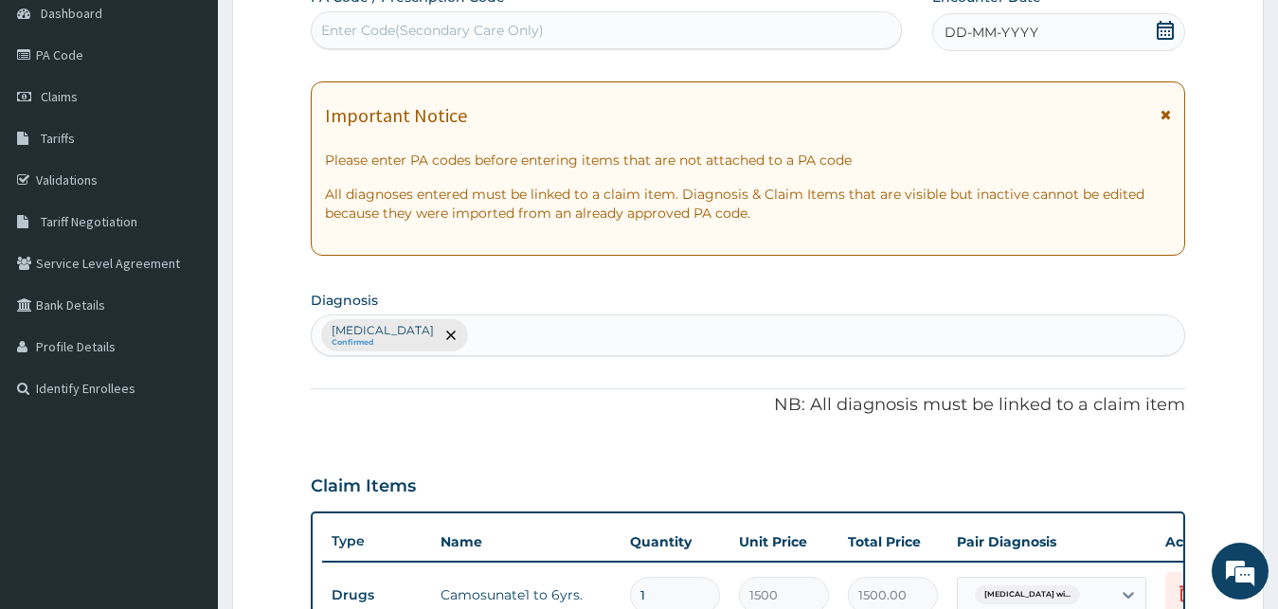 This screenshot has height=609, width=1278. What do you see at coordinates (783, 542) in the screenshot?
I see `th: Unit Price` at bounding box center [783, 542].